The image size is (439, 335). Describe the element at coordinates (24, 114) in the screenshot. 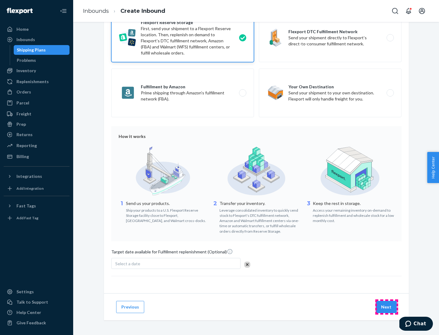

I see `div: Freight` at that location.